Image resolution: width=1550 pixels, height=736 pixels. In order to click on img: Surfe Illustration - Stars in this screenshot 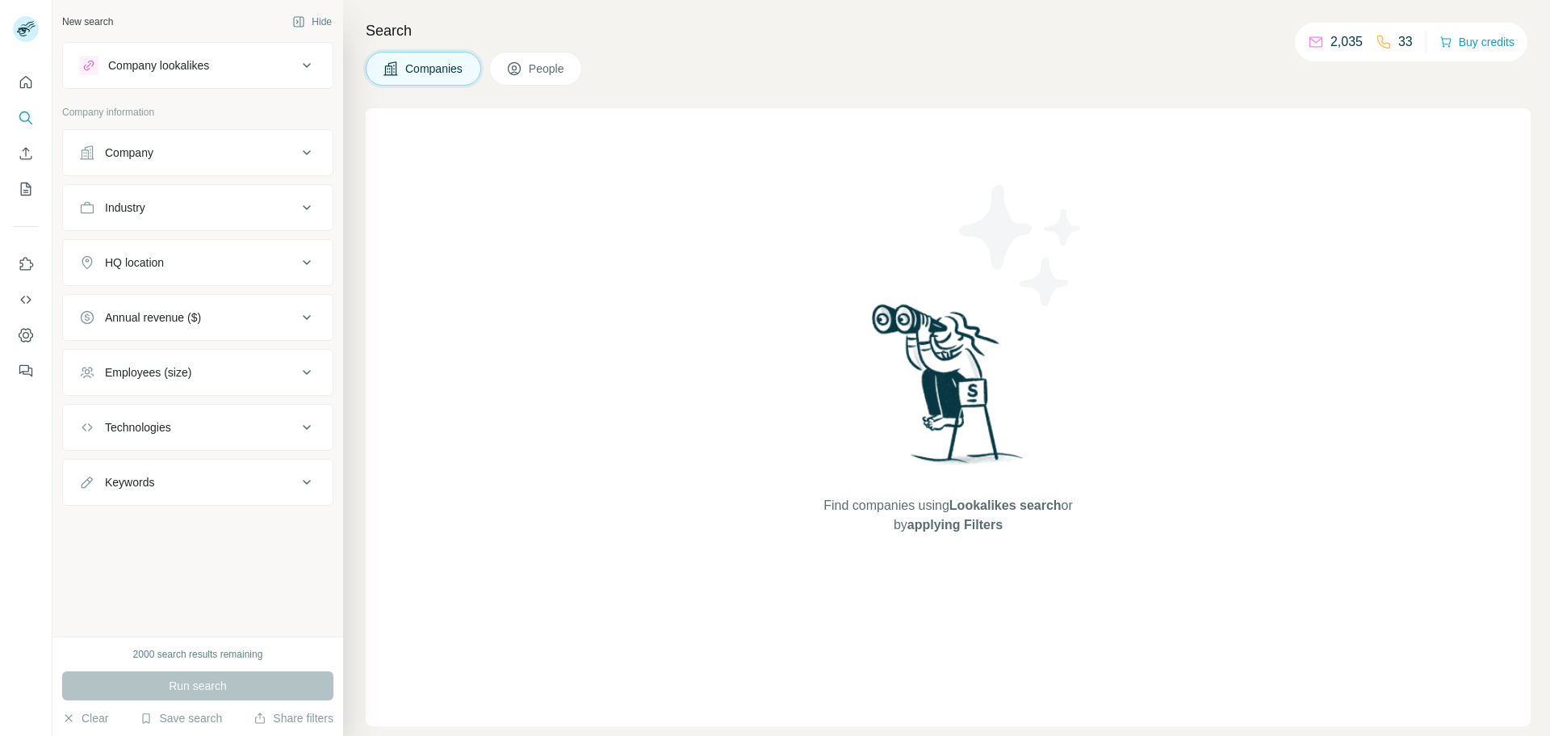, I will do `click(1022, 245)`.